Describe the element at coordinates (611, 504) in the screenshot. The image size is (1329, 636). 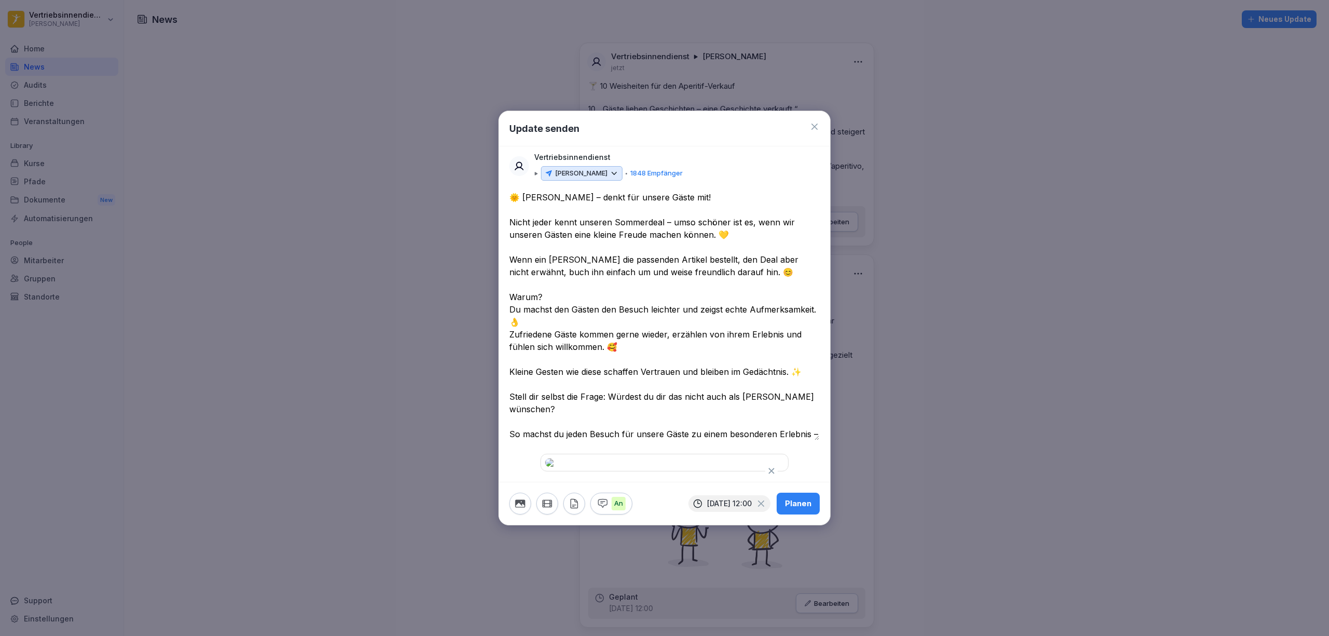
I see `button: An` at that location.